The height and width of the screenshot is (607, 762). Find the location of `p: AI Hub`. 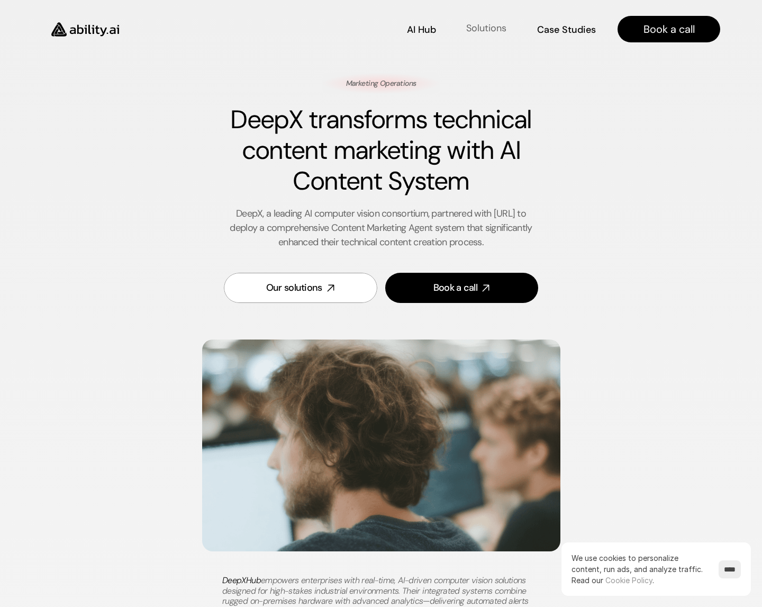

p: AI Hub is located at coordinates (421, 30).